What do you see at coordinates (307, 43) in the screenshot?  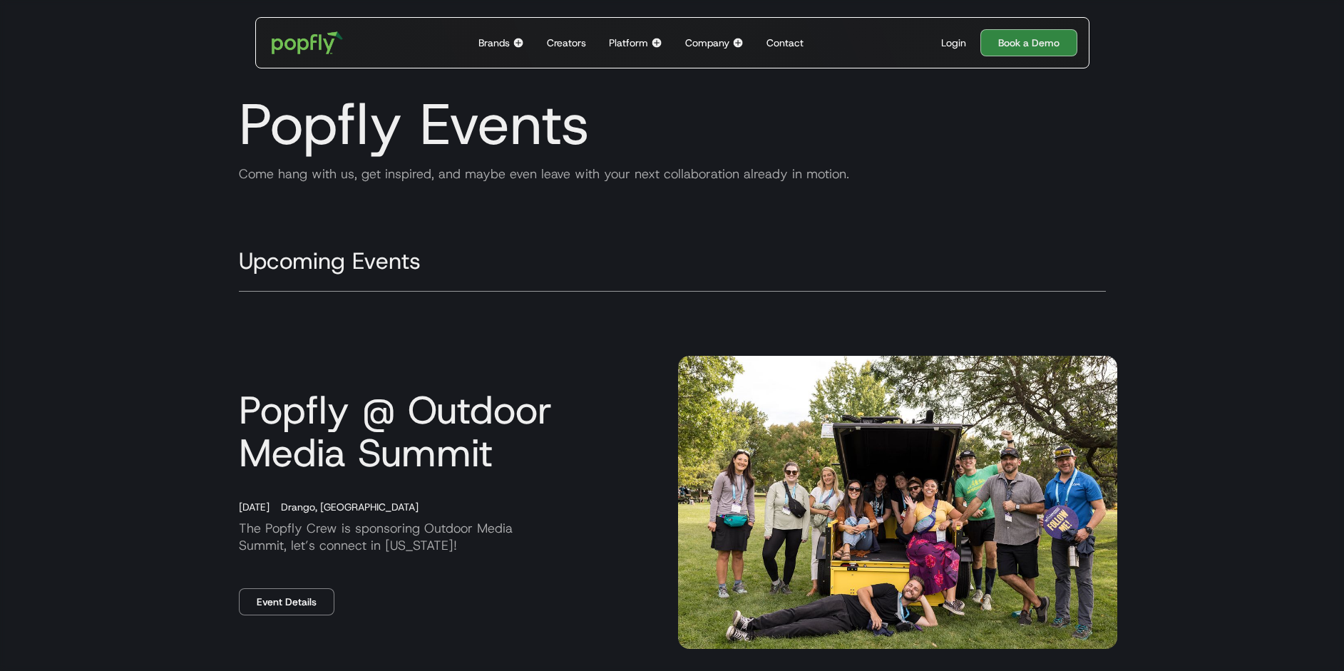 I see `a: home` at bounding box center [307, 43].